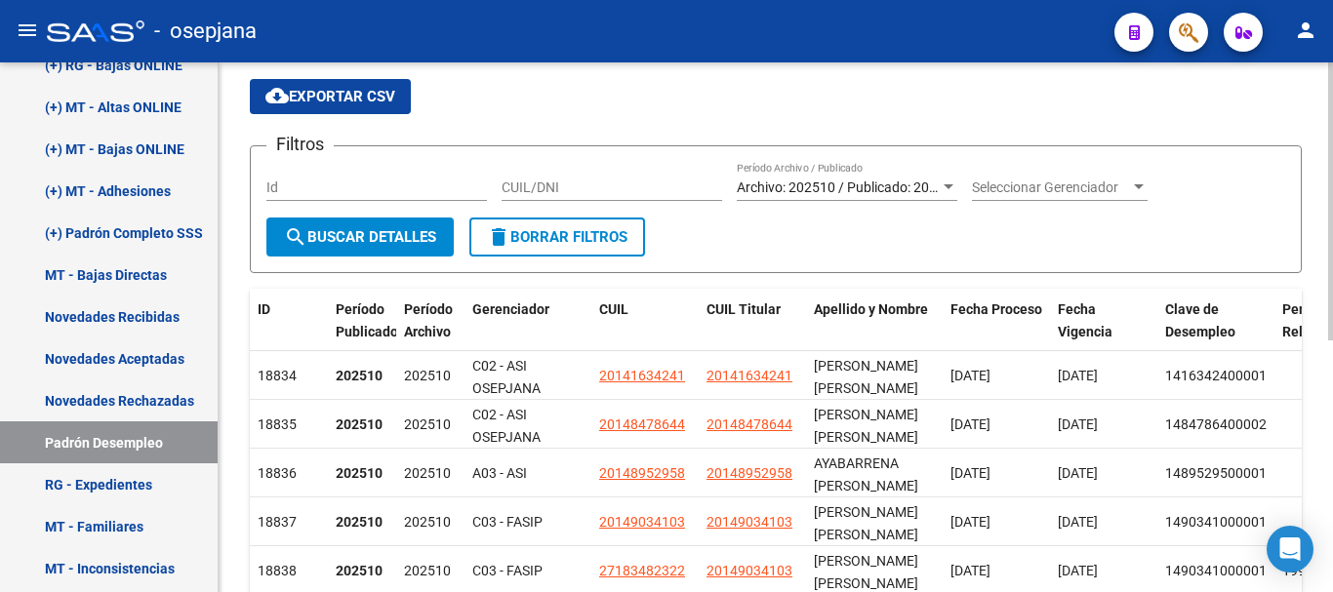 This screenshot has width=1333, height=592. I want to click on span: 1484786400002, so click(1216, 424).